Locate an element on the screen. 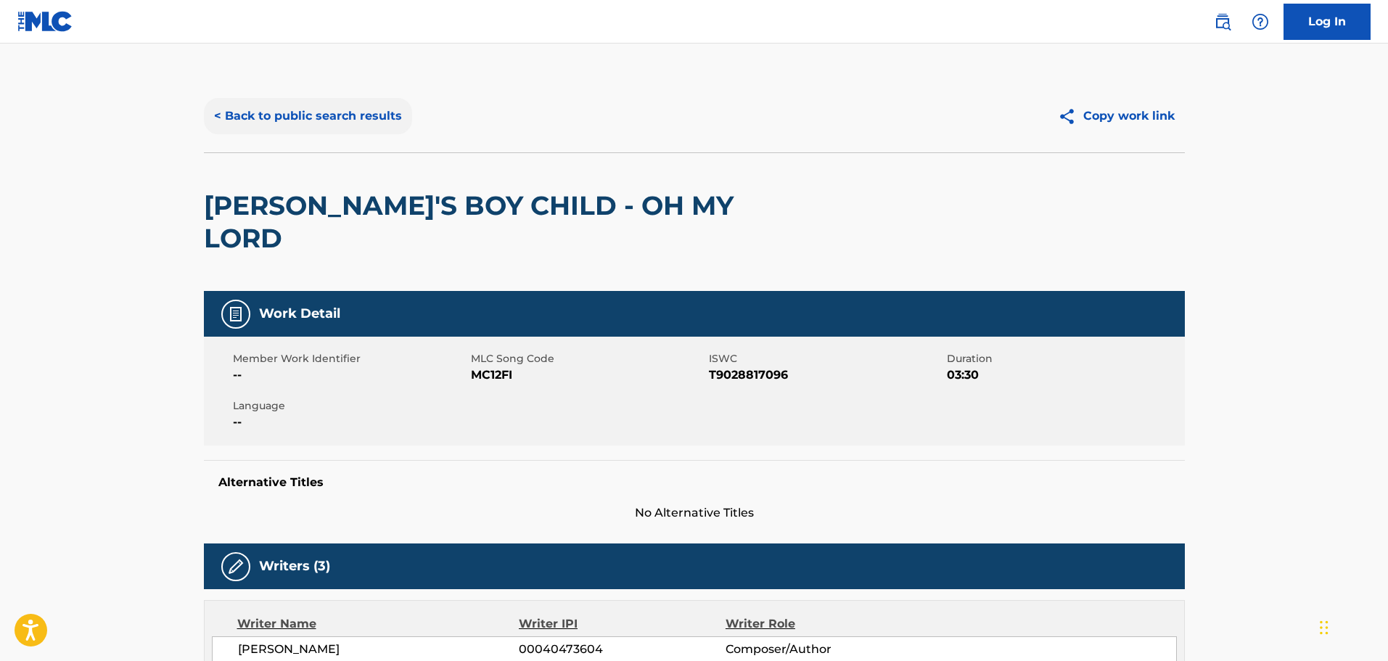  span: T9028817096 is located at coordinates (826, 375).